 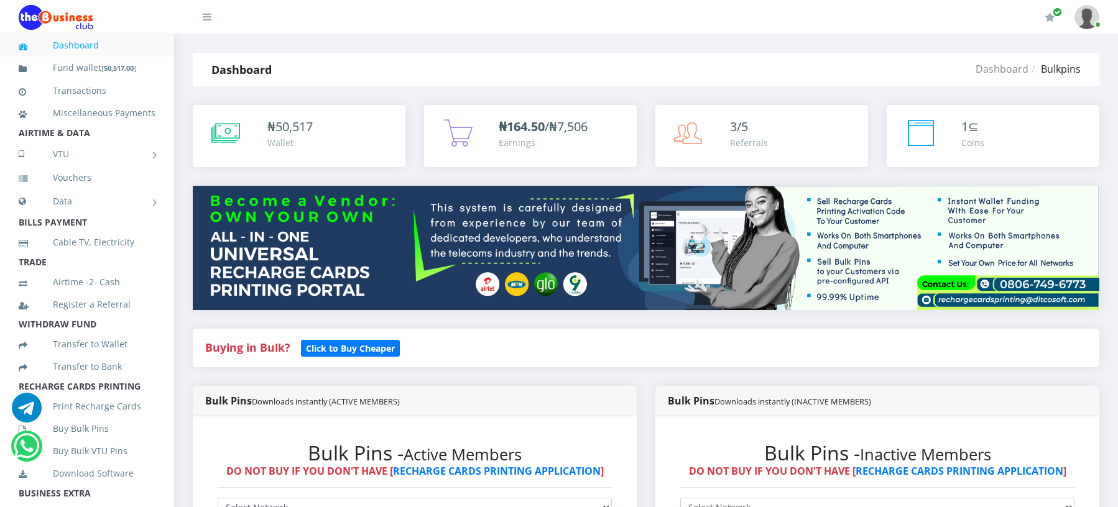 I want to click on span: 50,517, so click(x=294, y=126).